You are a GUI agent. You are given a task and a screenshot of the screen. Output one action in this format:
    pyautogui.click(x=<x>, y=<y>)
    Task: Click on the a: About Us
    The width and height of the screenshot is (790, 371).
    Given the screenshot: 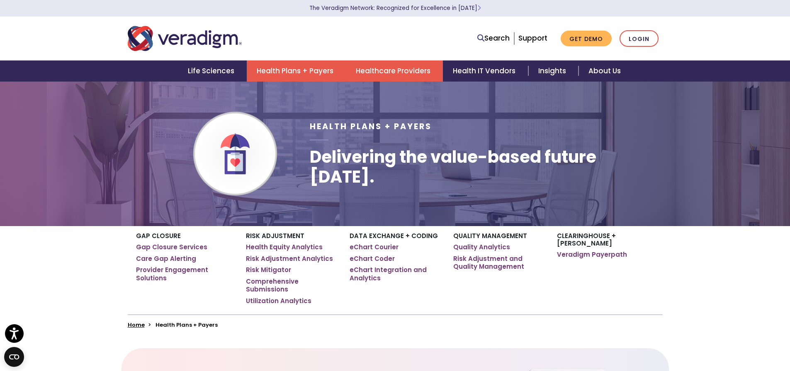 What is the action you would take?
    pyautogui.click(x=604, y=71)
    